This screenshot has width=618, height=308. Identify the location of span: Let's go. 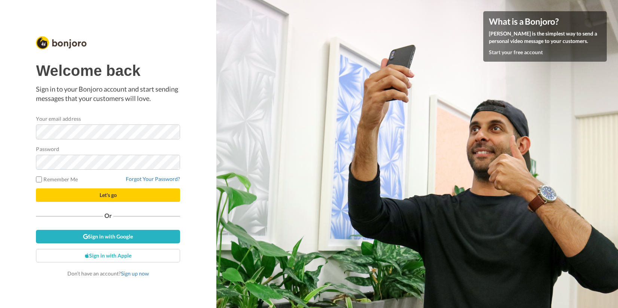
(108, 195).